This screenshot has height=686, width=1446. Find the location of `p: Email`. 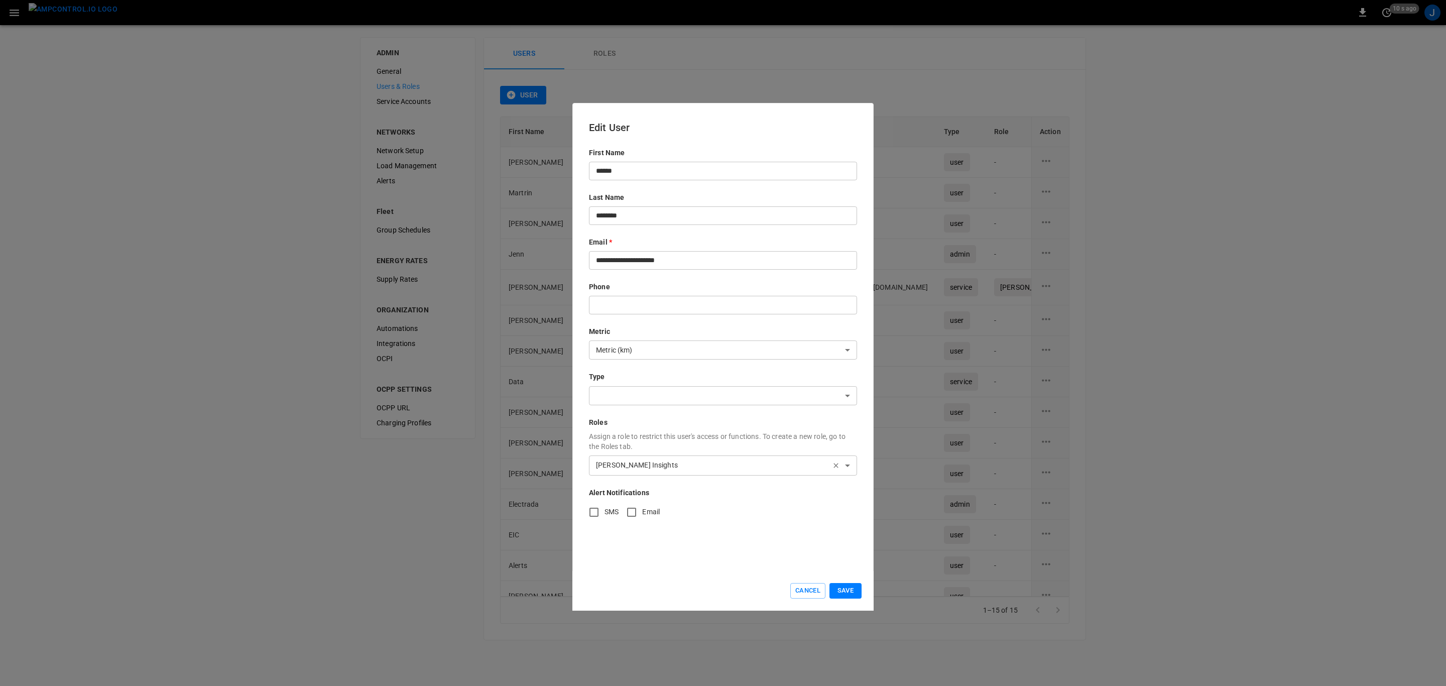

p: Email is located at coordinates (723, 242).